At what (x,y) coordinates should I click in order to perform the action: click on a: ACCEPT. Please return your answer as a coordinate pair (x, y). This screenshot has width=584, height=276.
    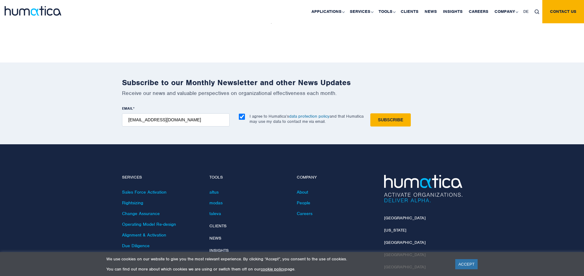
    Looking at the image, I should click on (466, 264).